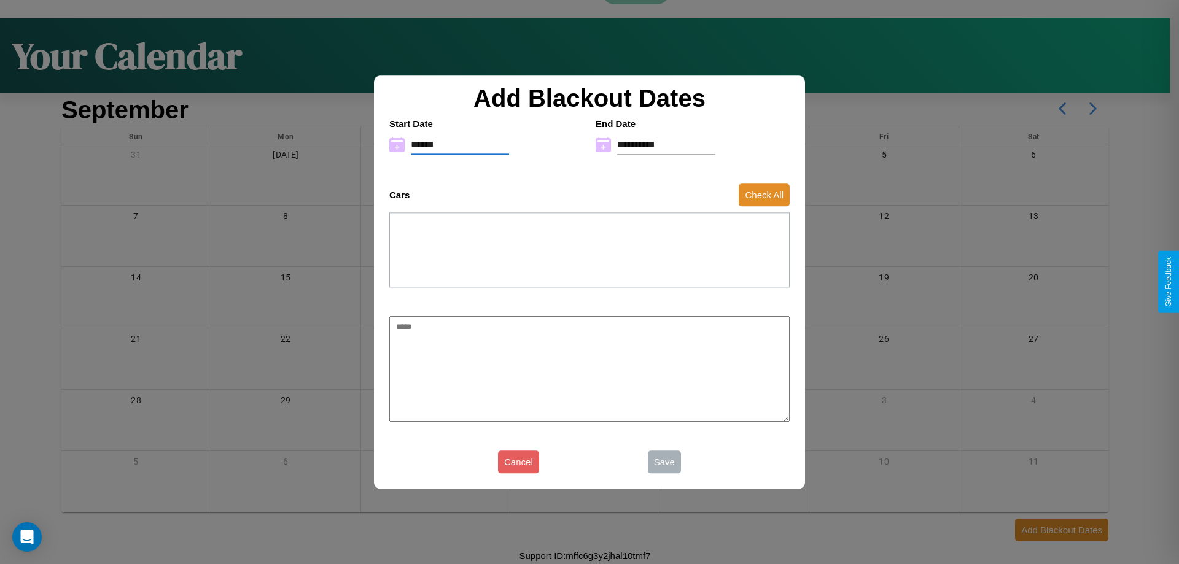 This screenshot has height=564, width=1179. What do you see at coordinates (27, 537) in the screenshot?
I see `div: Open Intercom Messenger` at bounding box center [27, 537].